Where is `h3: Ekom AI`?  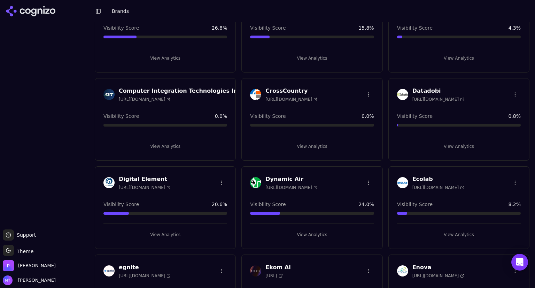
h3: Ekom AI is located at coordinates (278, 267).